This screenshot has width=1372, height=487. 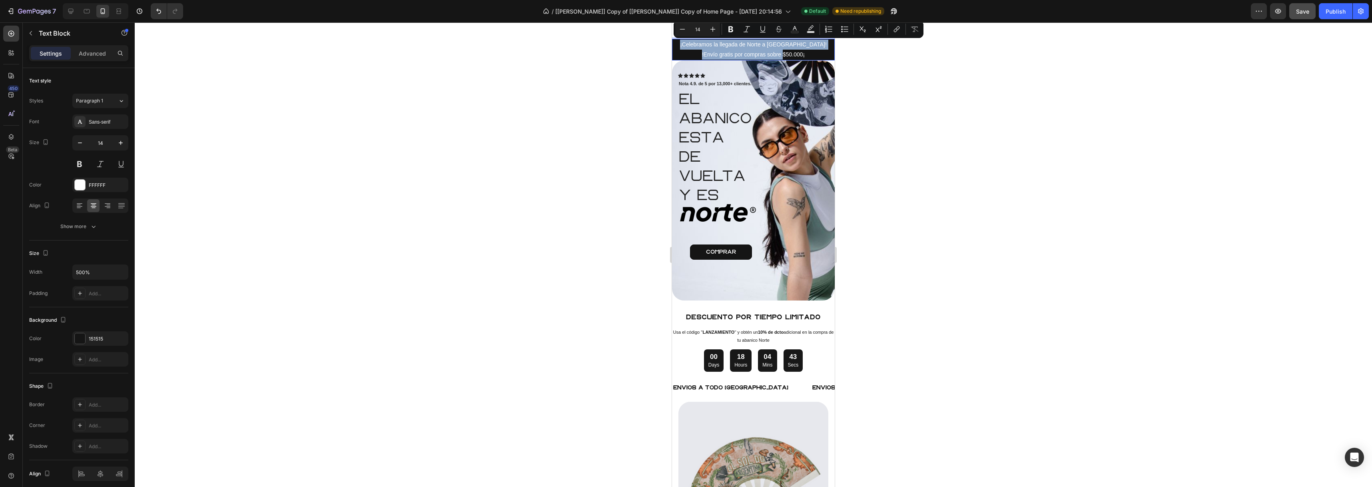 What do you see at coordinates (861, 11) in the screenshot?
I see `span: Need republishing` at bounding box center [861, 11].